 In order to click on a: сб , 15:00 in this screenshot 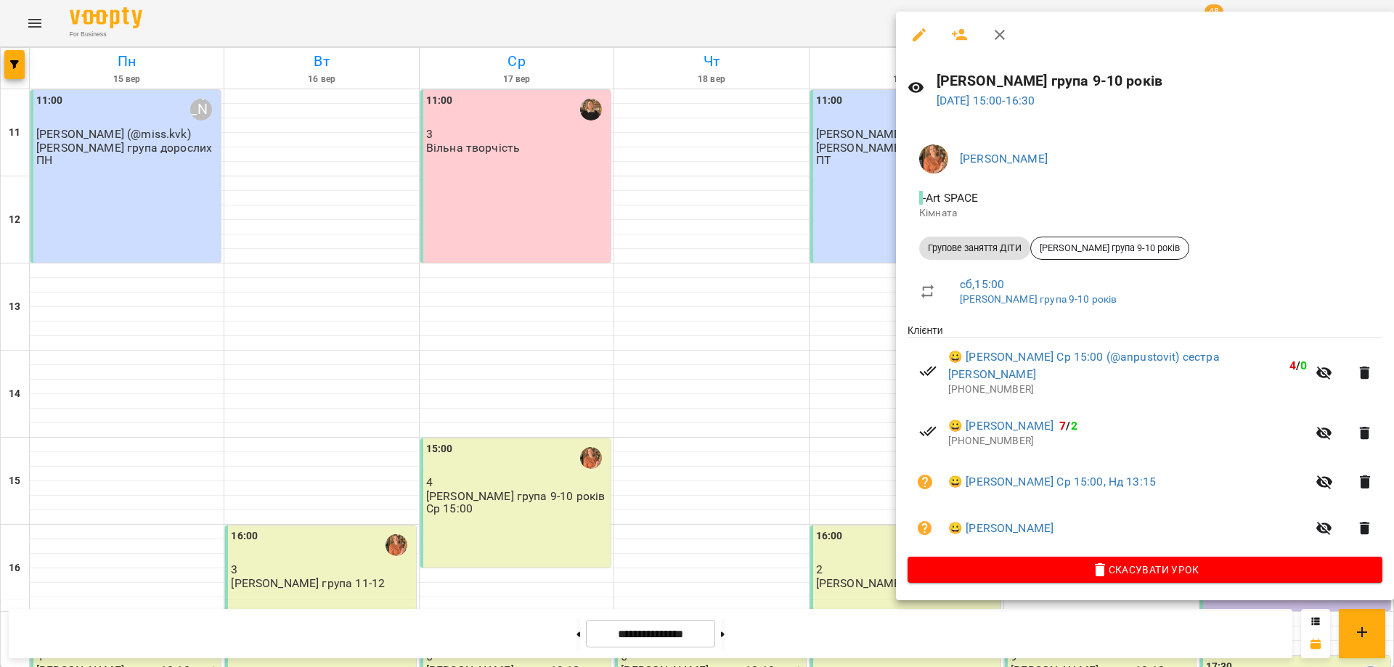, I will do `click(981, 284)`.